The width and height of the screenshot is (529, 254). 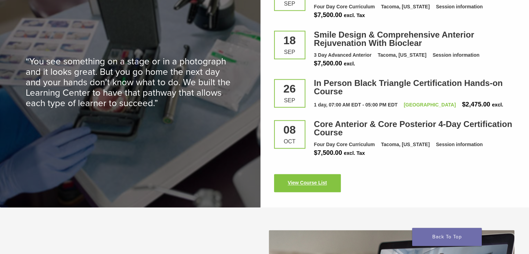 What do you see at coordinates (308, 183) in the screenshot?
I see `a: View Course List` at bounding box center [308, 183].